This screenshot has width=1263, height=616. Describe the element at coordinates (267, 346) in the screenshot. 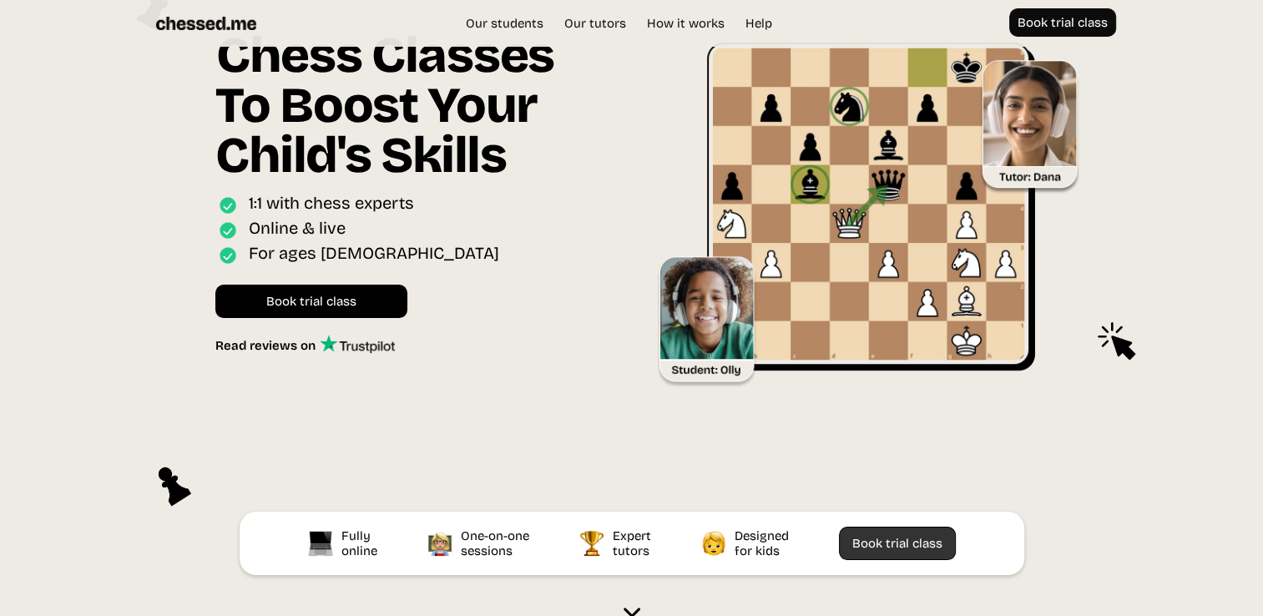

I see `div: Read reviews on` at that location.